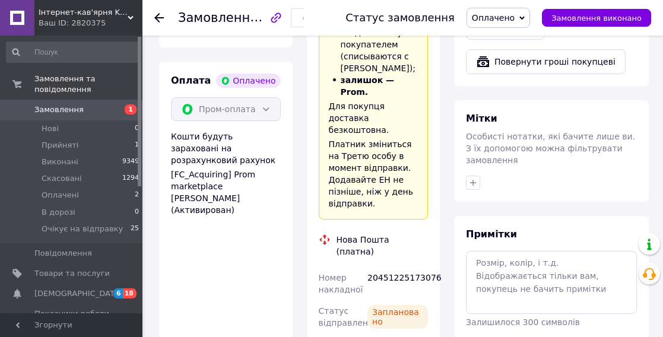 The height and width of the screenshot is (337, 663). I want to click on span: Показники роботи компанії, so click(72, 319).